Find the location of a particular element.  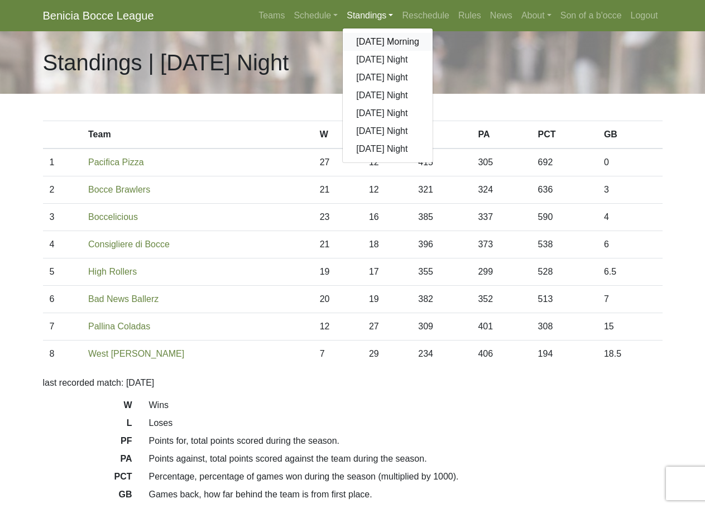

a: Reschedule is located at coordinates (425, 16).